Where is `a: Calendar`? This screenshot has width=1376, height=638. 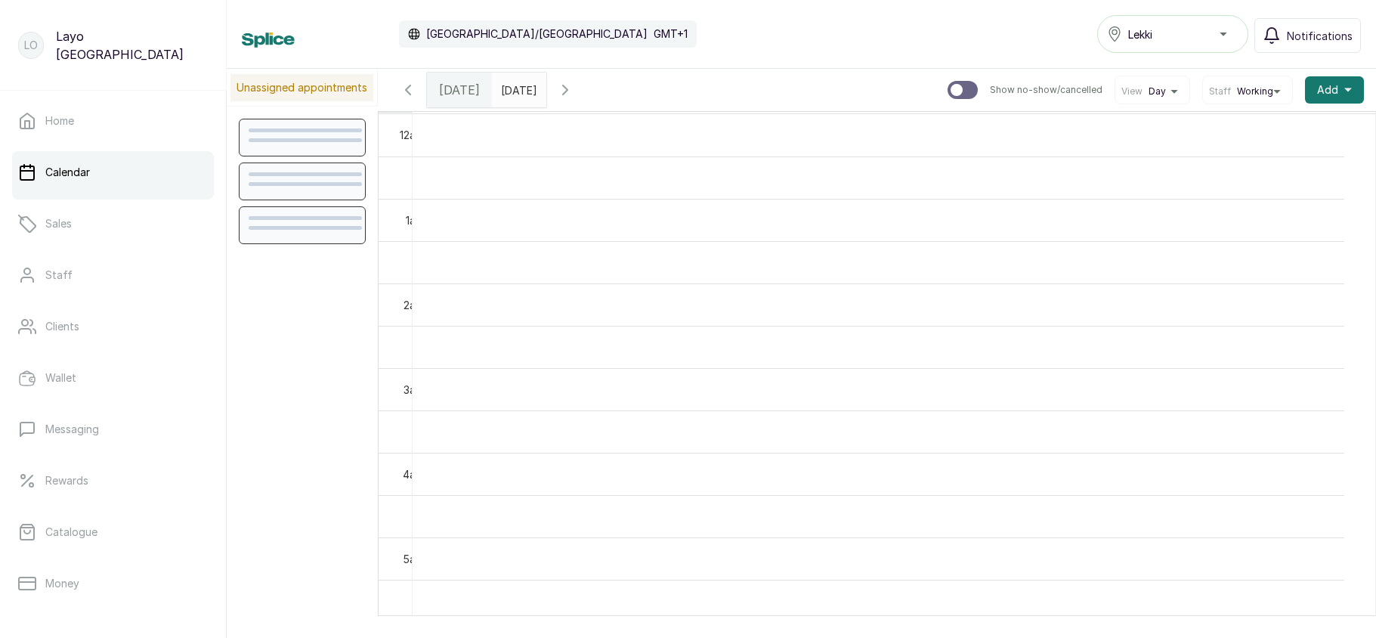
a: Calendar is located at coordinates (113, 172).